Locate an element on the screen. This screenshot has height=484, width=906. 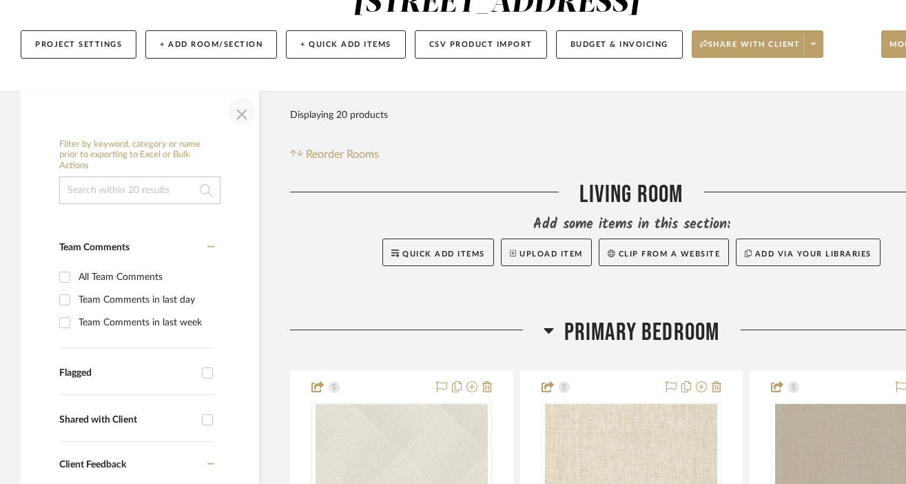
button: Quick Add Items is located at coordinates (438, 252).